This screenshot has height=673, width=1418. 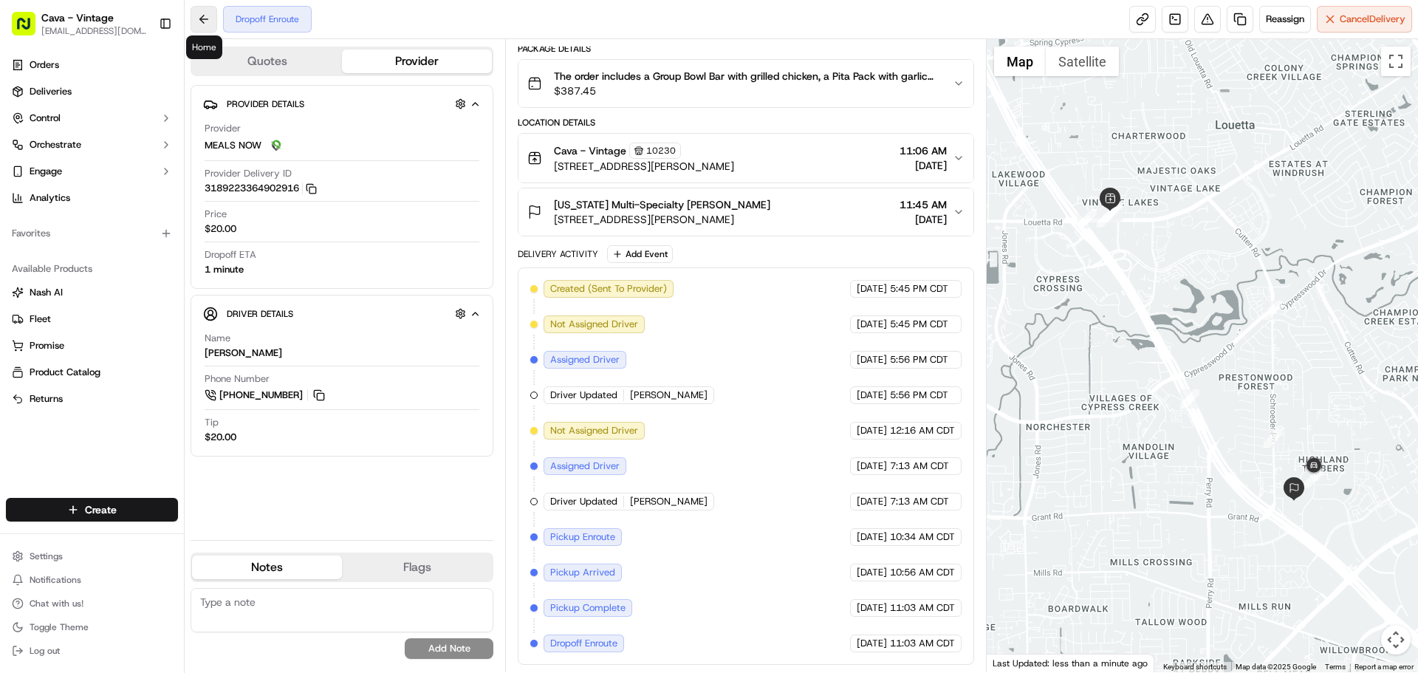 What do you see at coordinates (92, 171) in the screenshot?
I see `button: Engage` at bounding box center [92, 171].